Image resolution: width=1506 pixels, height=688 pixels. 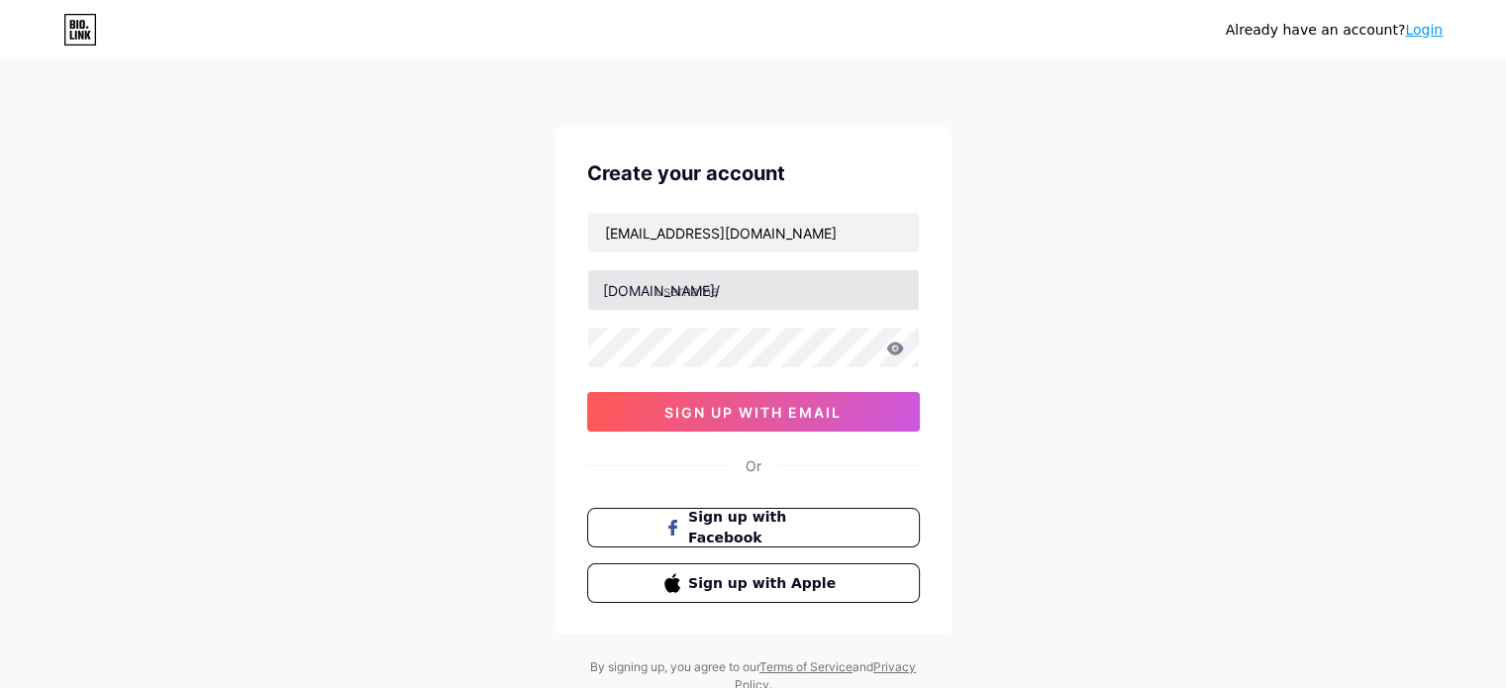 What do you see at coordinates (754, 583) in the screenshot?
I see `a: Sign up with Apple` at bounding box center [754, 583].